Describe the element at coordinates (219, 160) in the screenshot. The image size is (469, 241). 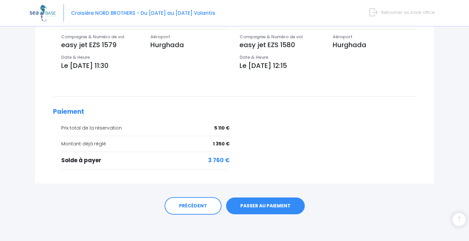
I see `span: 3 760 €` at that location.